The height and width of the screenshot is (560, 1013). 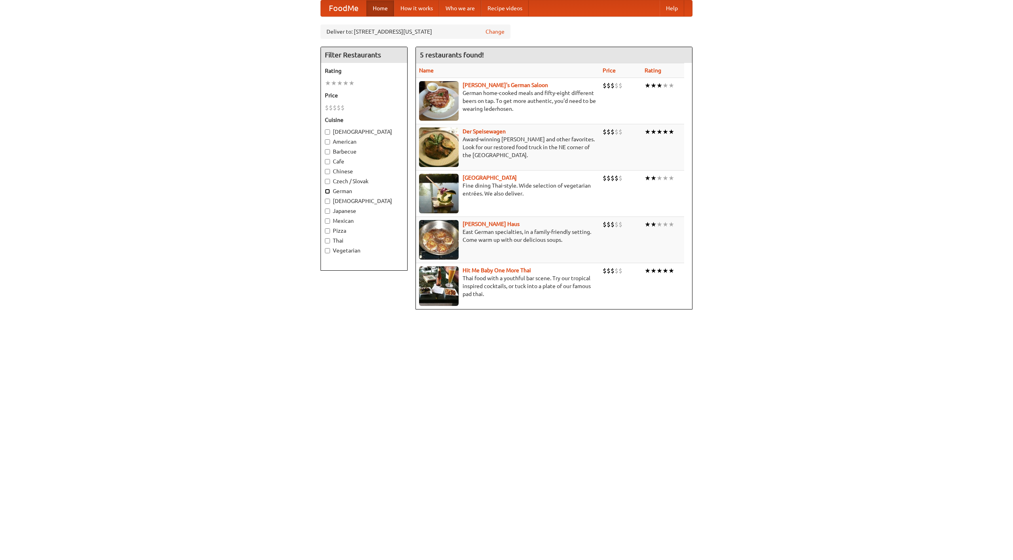 I want to click on img: babythai.jpg, so click(x=439, y=286).